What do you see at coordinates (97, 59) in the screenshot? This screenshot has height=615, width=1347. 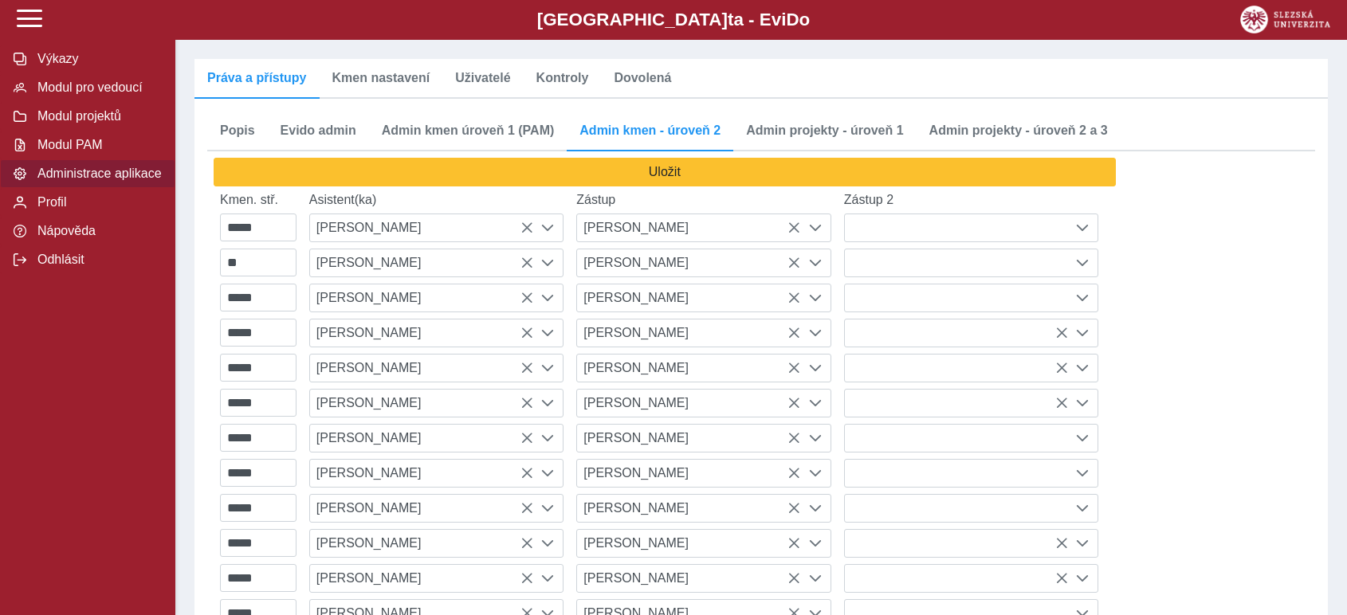 I see `span: Výkazy` at bounding box center [97, 59].